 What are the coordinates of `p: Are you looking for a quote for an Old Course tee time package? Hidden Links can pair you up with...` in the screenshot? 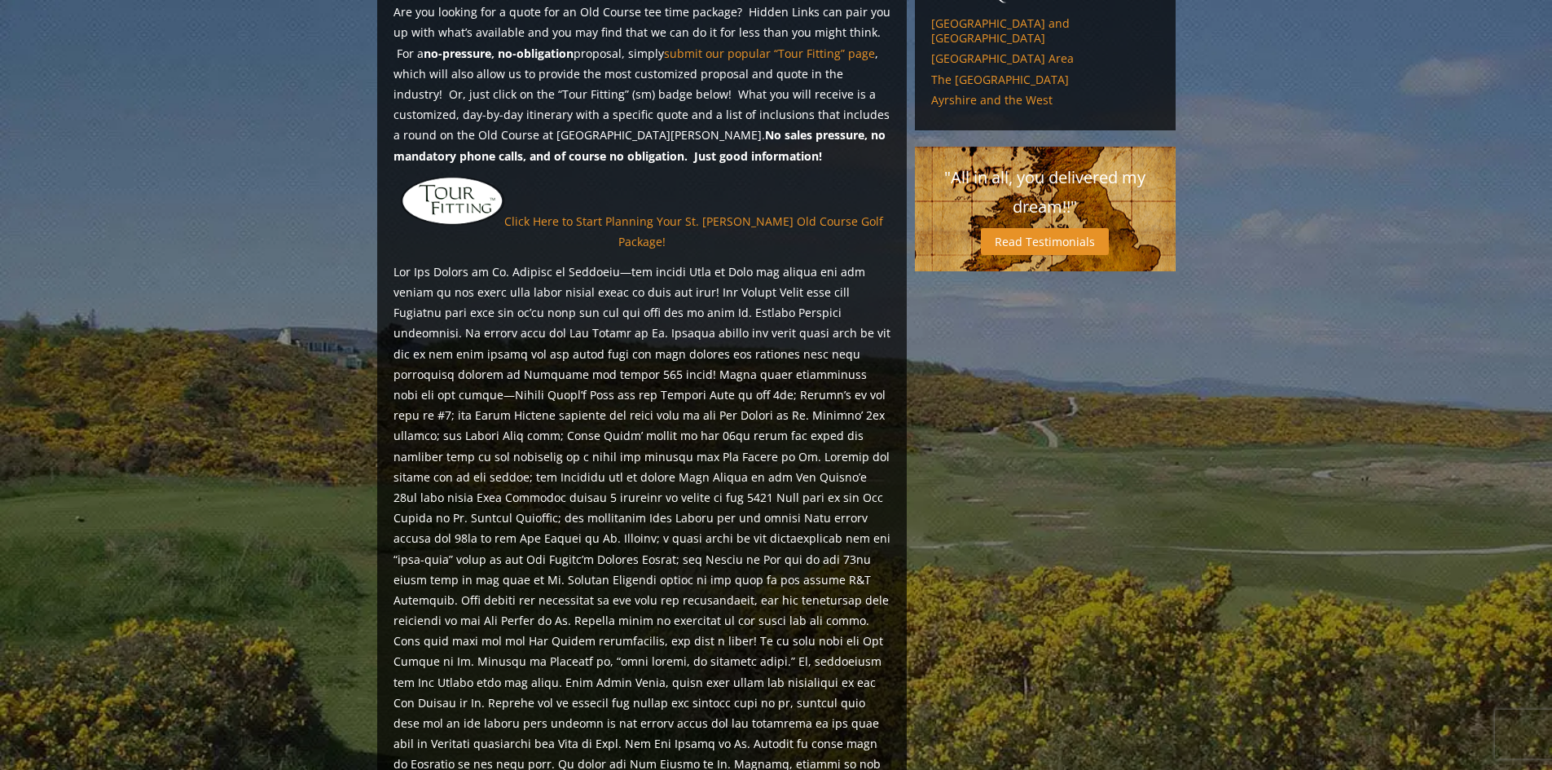 It's located at (642, 84).